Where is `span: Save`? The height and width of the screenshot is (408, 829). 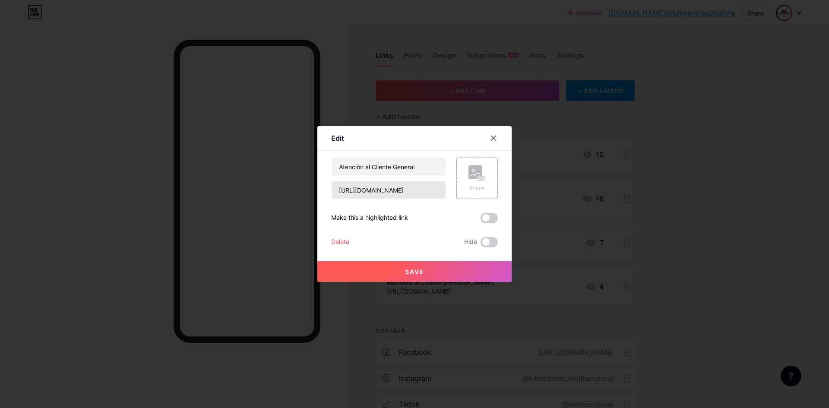
span: Save is located at coordinates (414, 271).